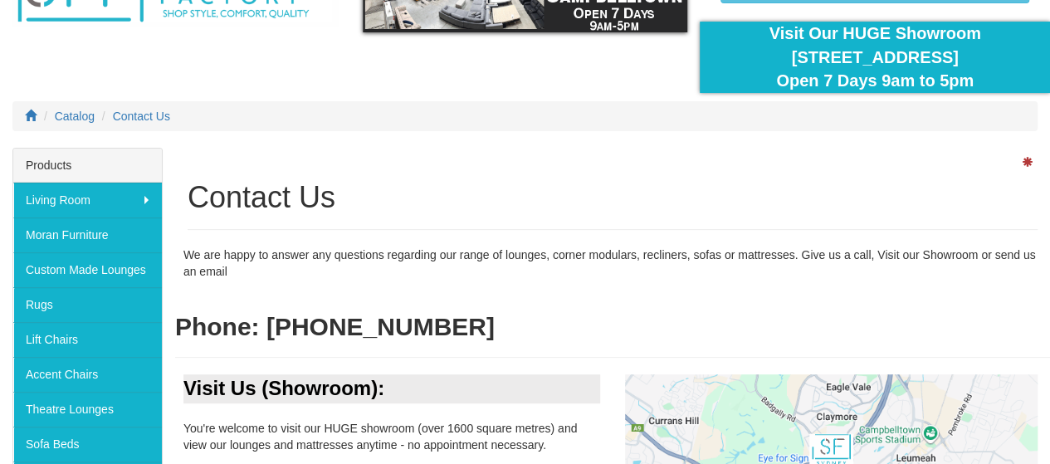 Image resolution: width=1050 pixels, height=464 pixels. What do you see at coordinates (612, 263) in the screenshot?
I see `div: We are happy to answer any questions regarding our range of lounges, corner modulars, recliners, ...` at bounding box center [612, 263].